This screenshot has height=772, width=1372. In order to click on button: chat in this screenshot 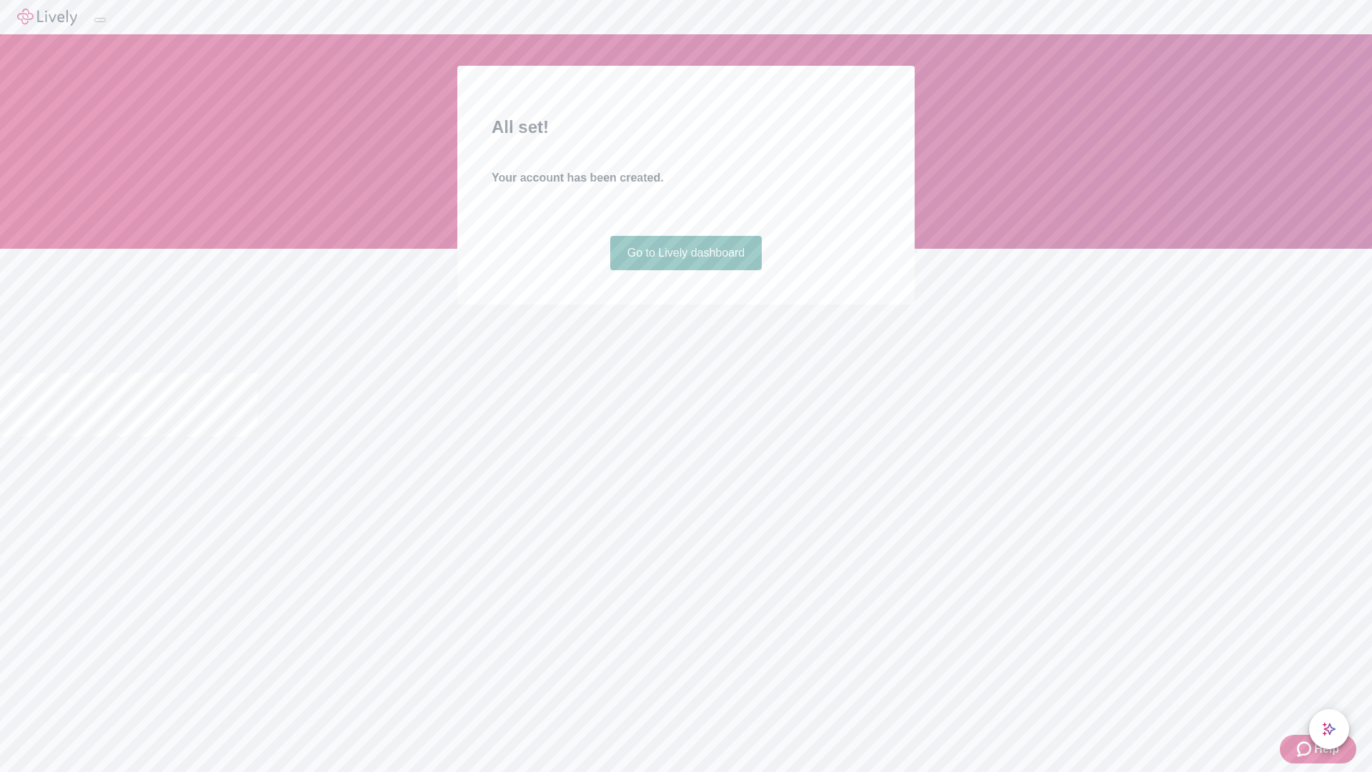, I will do `click(1329, 729)`.